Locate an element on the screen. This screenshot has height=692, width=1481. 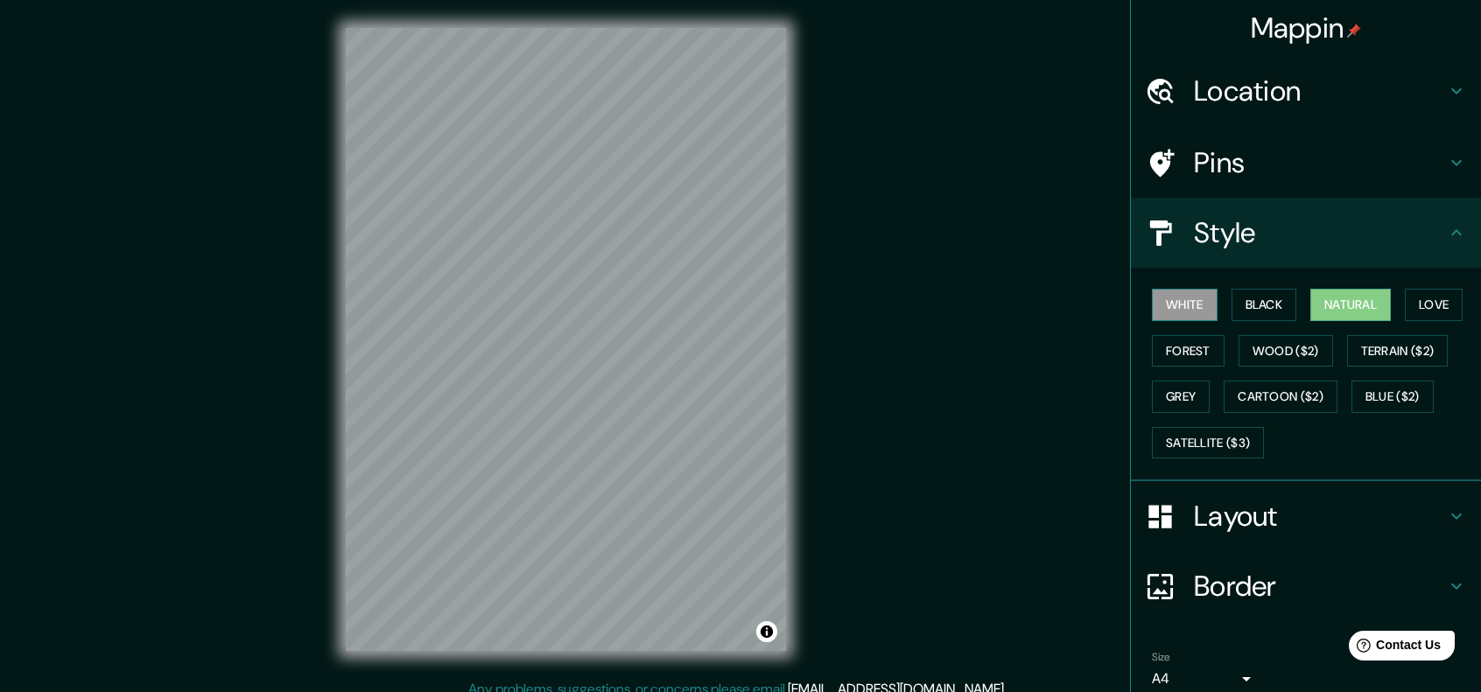
span: Contact Us is located at coordinates (83, 21).